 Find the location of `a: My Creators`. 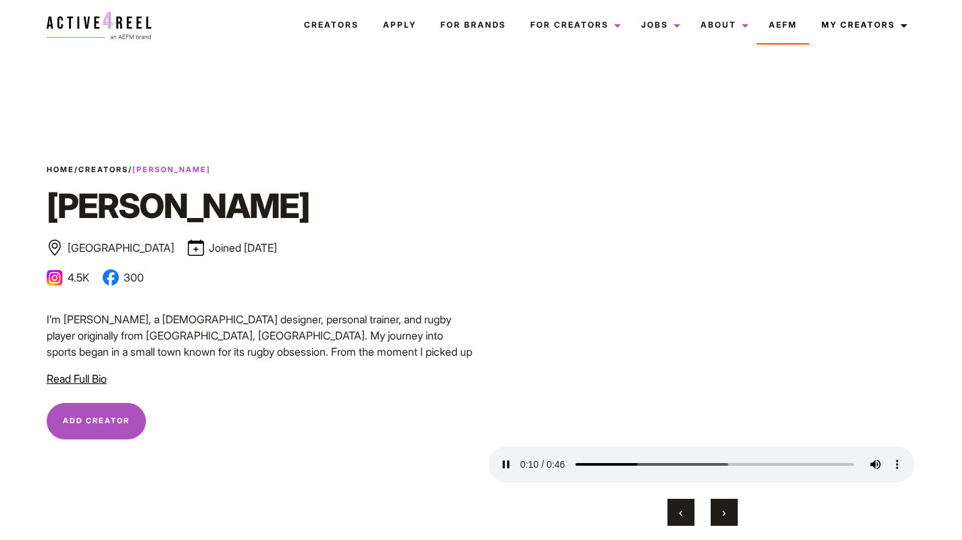

a: My Creators is located at coordinates (862, 25).